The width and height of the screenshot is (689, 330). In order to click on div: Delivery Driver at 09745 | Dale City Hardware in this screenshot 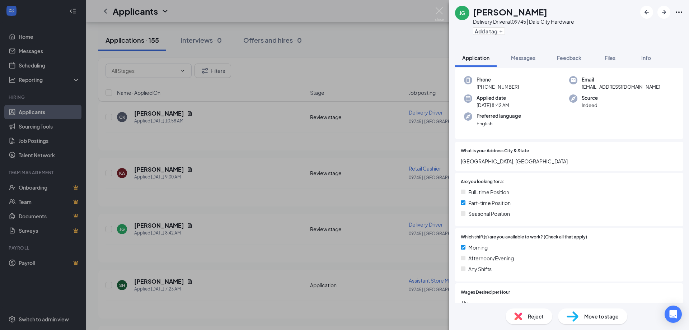, I will do `click(524, 22)`.